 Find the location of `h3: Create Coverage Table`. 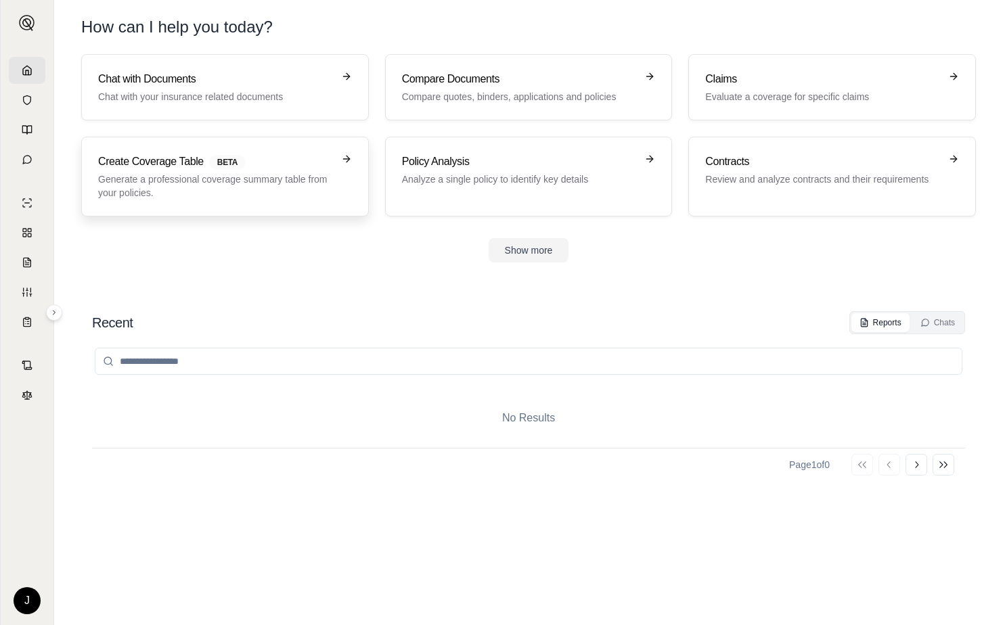

h3: Create Coverage Table is located at coordinates (215, 162).